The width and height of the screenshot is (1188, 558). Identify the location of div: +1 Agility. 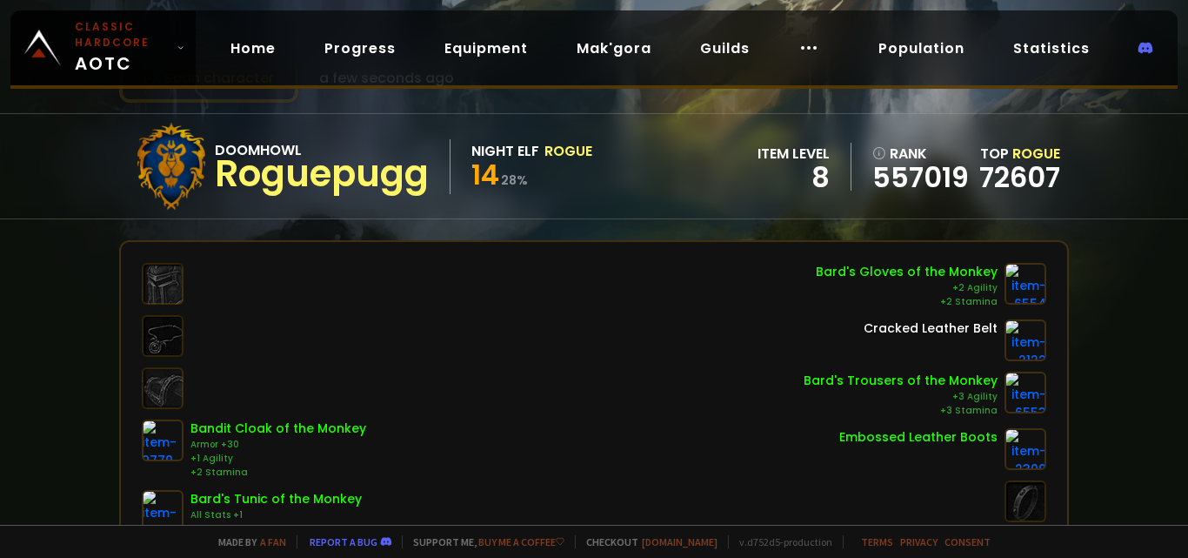
(278, 458).